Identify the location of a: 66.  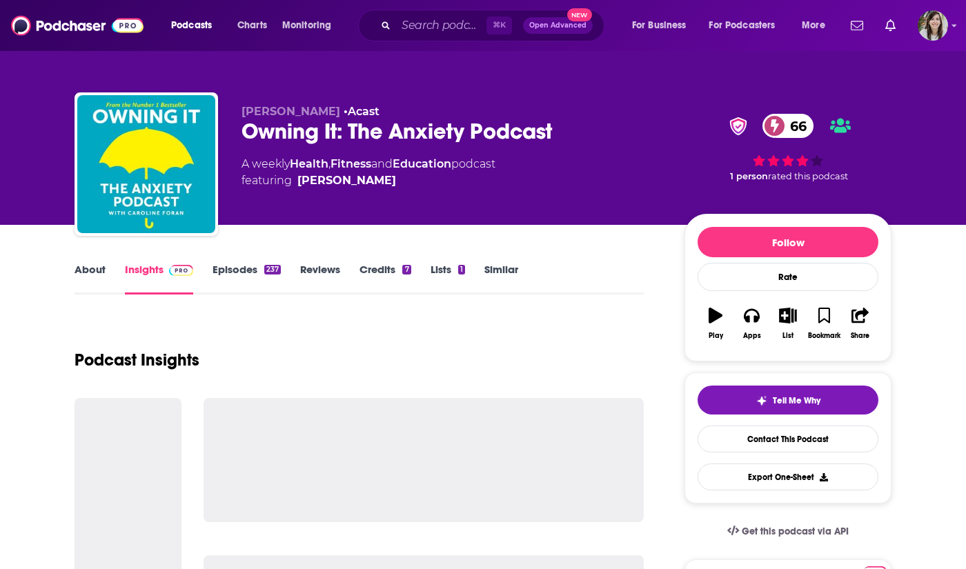
(788, 126).